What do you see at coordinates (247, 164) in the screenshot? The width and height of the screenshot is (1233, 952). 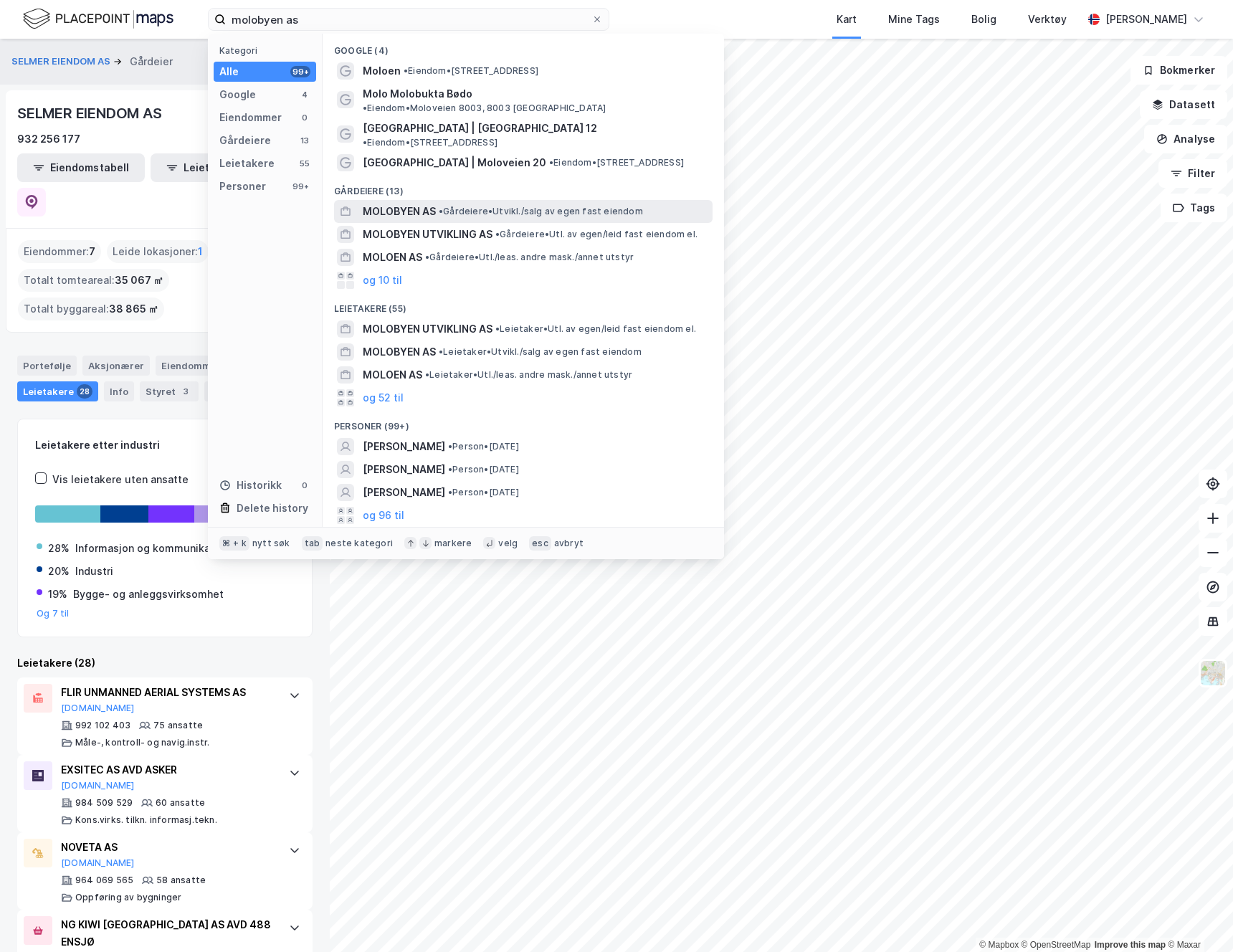 I see `div: Leietakere` at bounding box center [247, 164].